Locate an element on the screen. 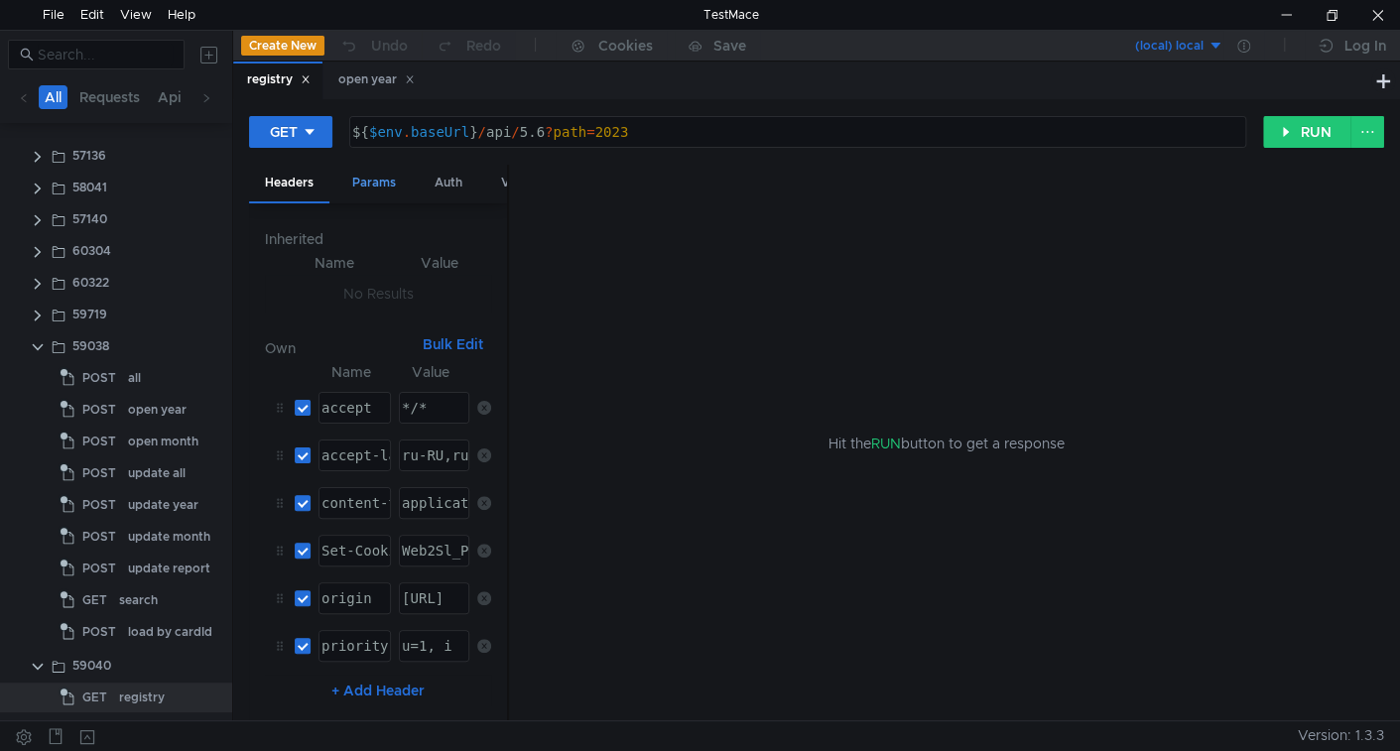  div: Save is located at coordinates (729, 46).